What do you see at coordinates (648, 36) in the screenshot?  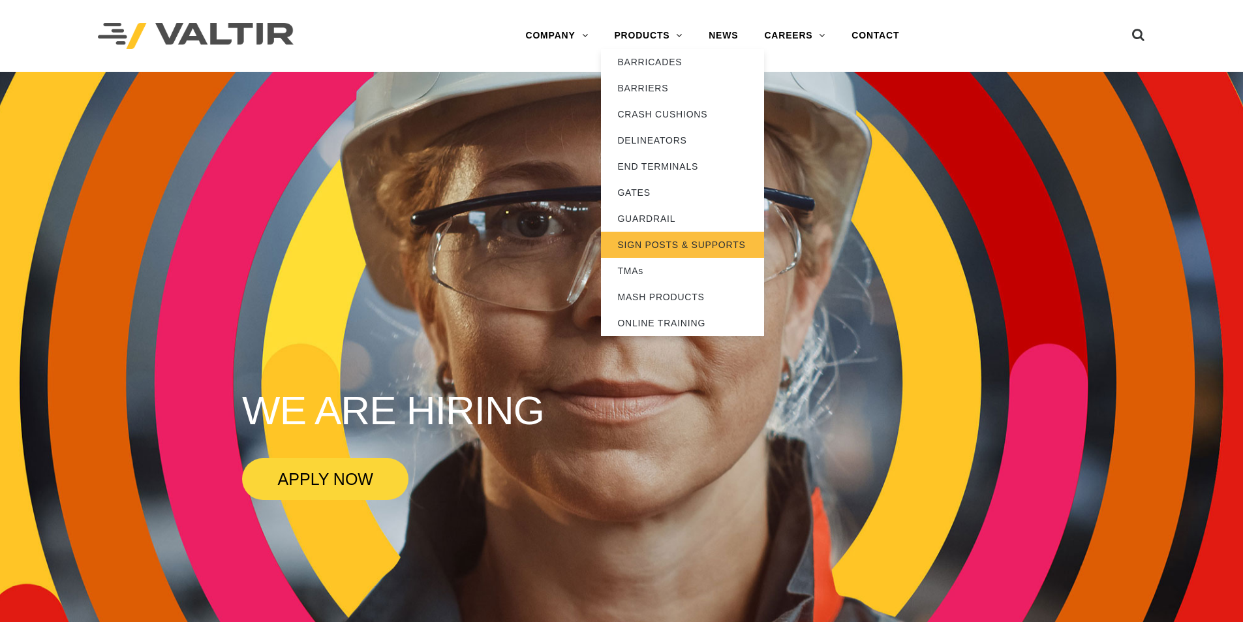 I see `a: PRODUCTS` at bounding box center [648, 36].